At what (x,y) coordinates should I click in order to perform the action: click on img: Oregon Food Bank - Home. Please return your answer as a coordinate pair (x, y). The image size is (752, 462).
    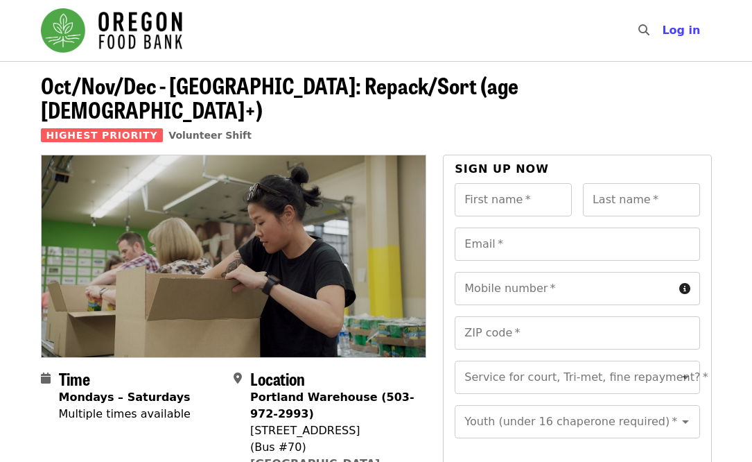
    Looking at the image, I should click on (112, 31).